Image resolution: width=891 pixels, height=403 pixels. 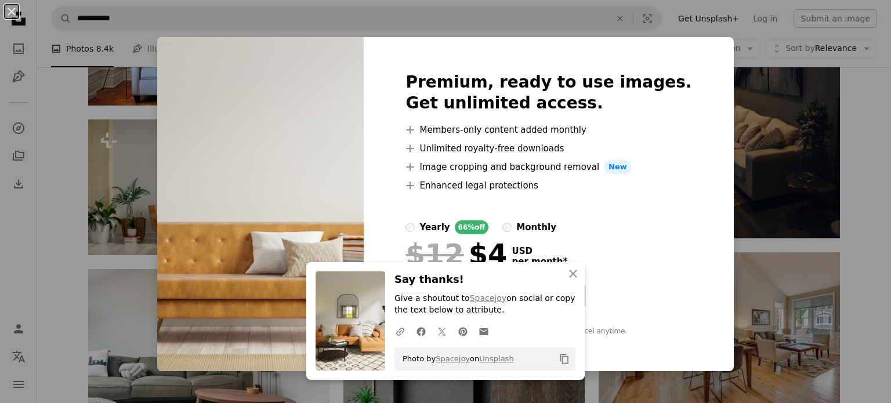 I want to click on span: New, so click(x=618, y=167).